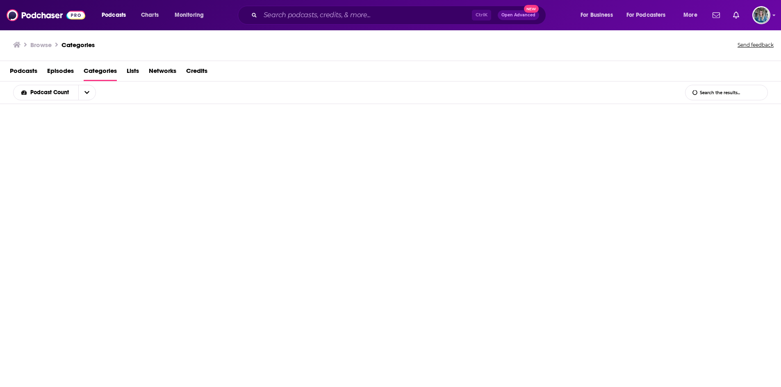  What do you see at coordinates (46, 15) in the screenshot?
I see `a: Podchaser - Follow, Share and Rate Podcasts` at bounding box center [46, 15].